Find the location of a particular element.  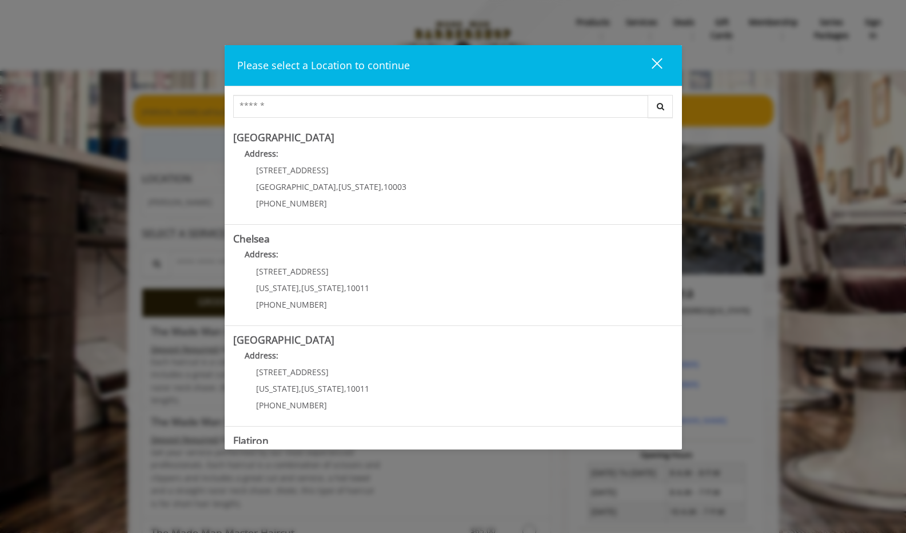

b: Flatiron is located at coordinates (251, 440).